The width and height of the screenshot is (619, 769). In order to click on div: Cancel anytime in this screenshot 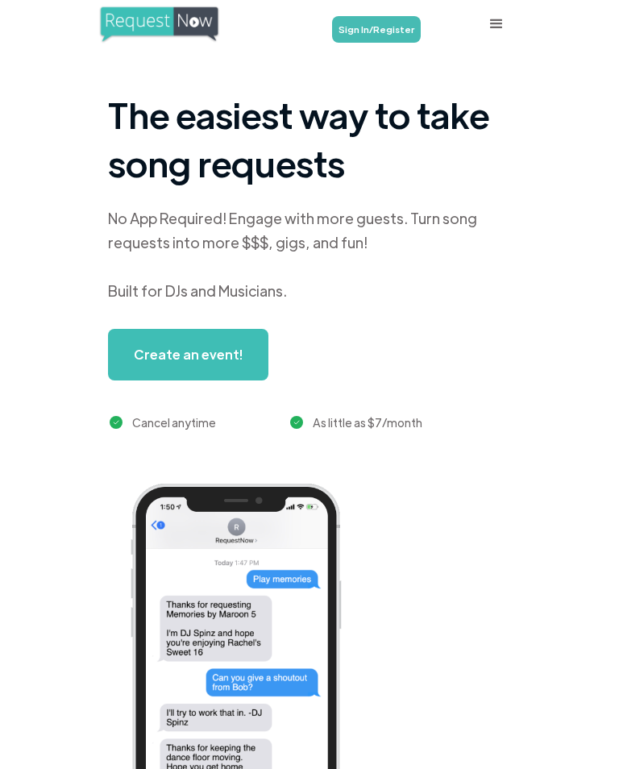, I will do `click(174, 422)`.